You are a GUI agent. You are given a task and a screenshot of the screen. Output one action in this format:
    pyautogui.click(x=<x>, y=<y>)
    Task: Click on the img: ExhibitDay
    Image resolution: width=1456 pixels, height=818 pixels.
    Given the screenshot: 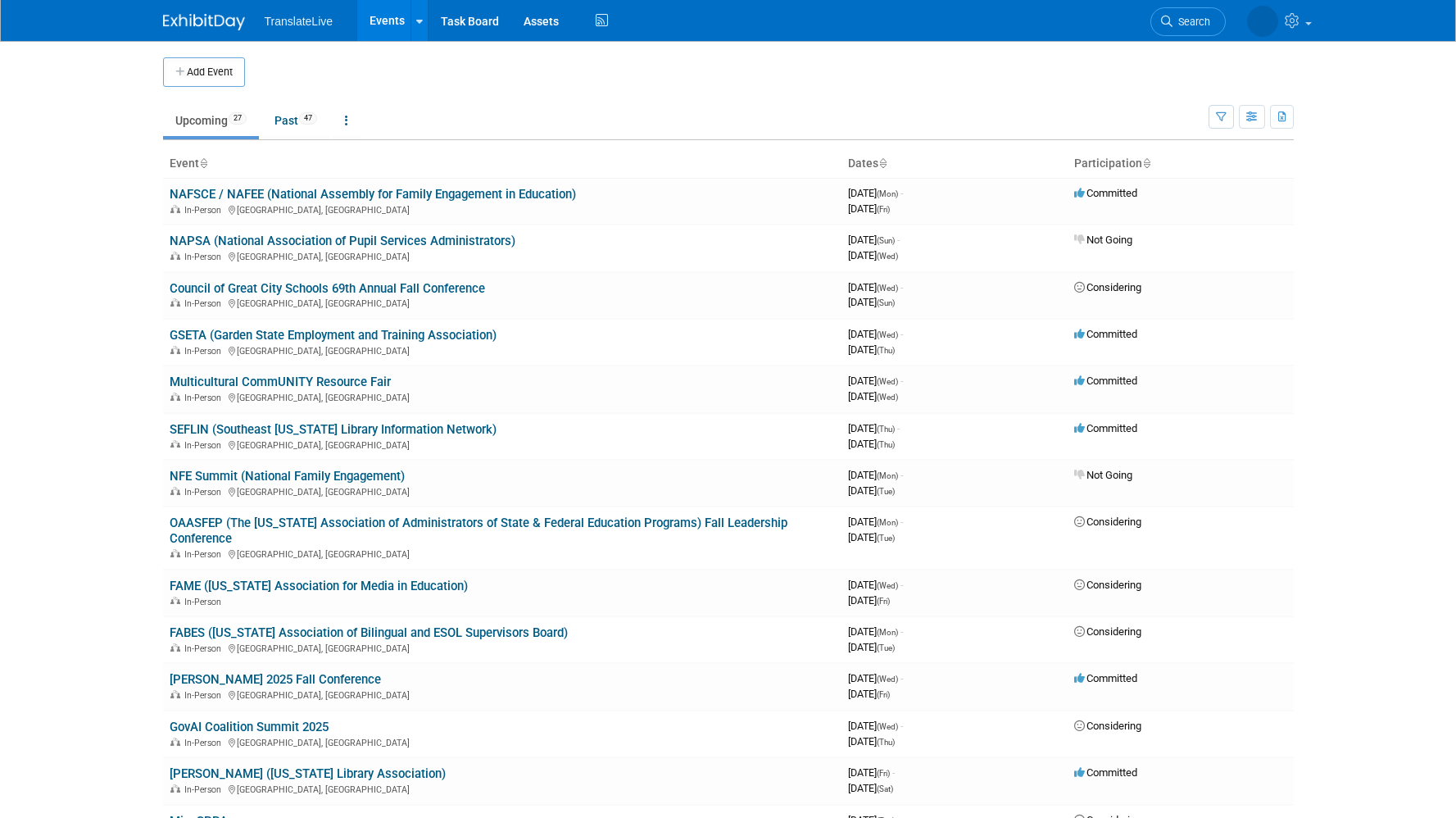 What is the action you would take?
    pyautogui.click(x=204, y=22)
    